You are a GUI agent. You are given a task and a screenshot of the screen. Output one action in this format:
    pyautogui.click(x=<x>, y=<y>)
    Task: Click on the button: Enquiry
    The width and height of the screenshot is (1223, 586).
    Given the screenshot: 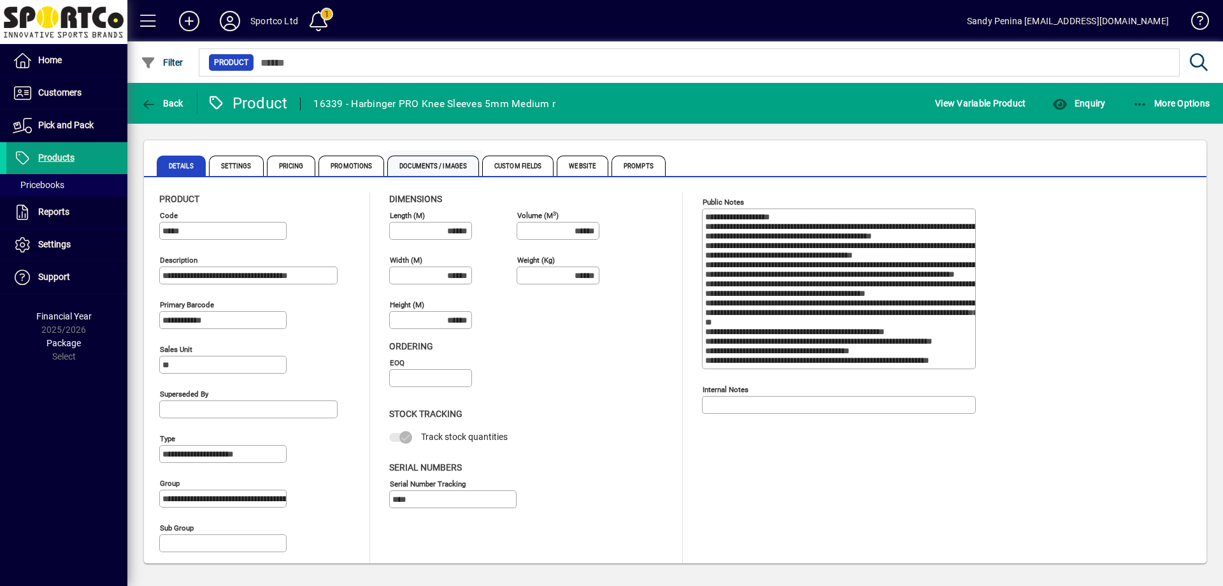 What is the action you would take?
    pyautogui.click(x=1079, y=103)
    